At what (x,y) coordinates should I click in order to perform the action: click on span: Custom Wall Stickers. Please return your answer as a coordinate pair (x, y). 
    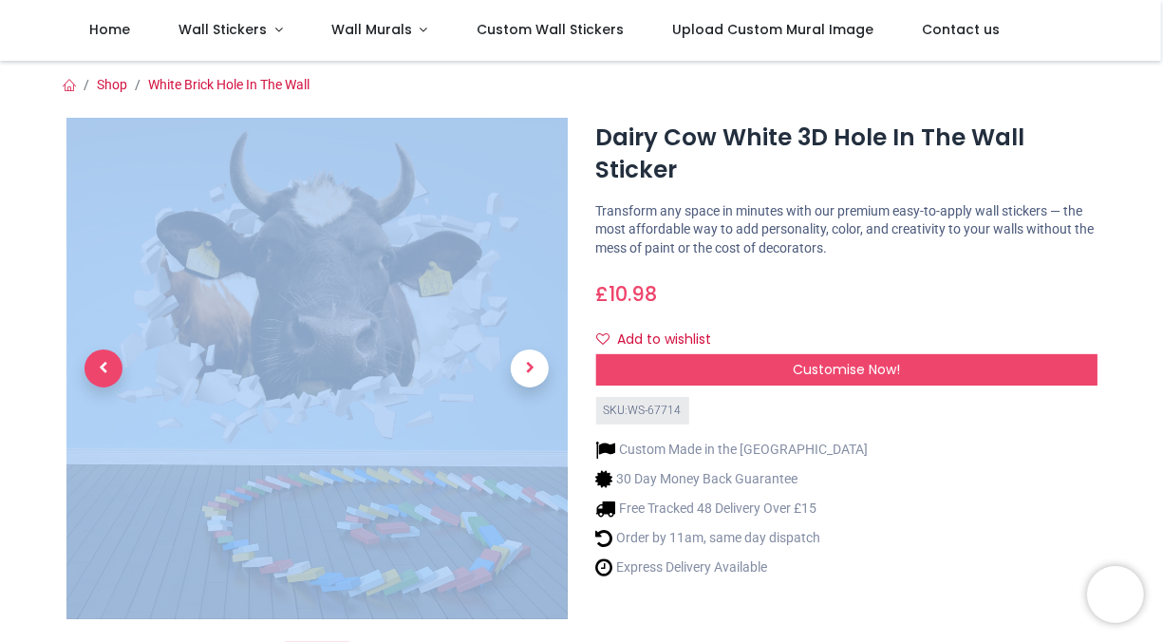
    Looking at the image, I should click on (550, 29).